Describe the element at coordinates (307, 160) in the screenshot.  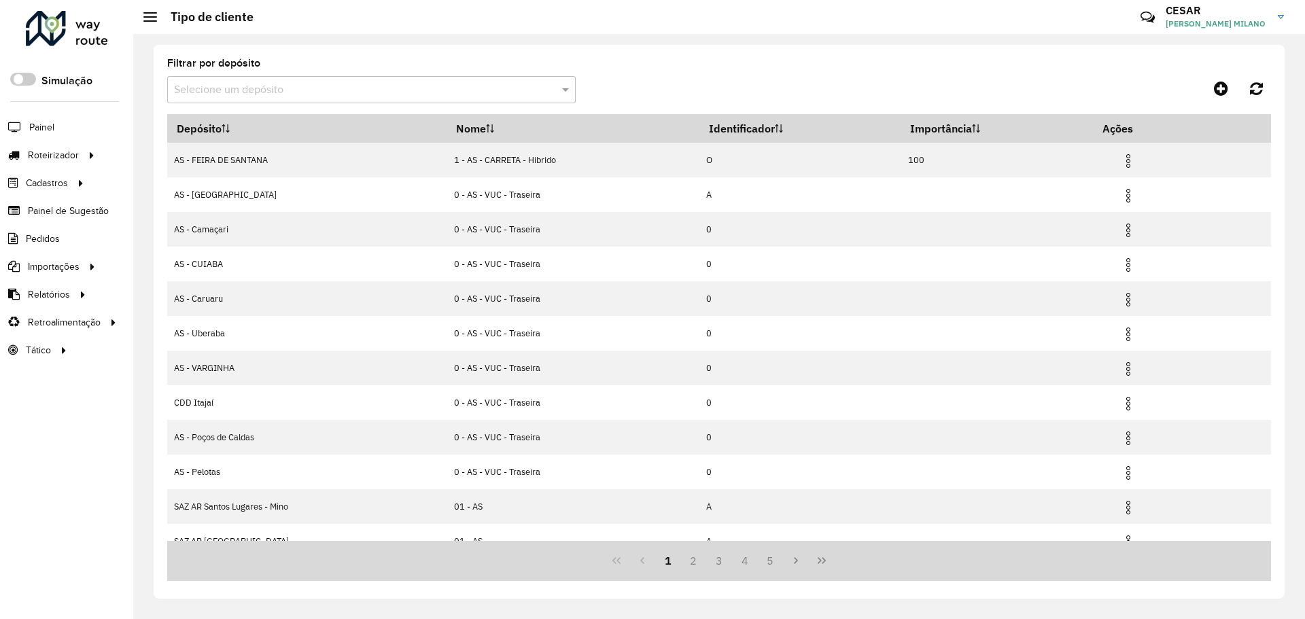
I see `td: AS - FEIRA DE SANTANA` at that location.